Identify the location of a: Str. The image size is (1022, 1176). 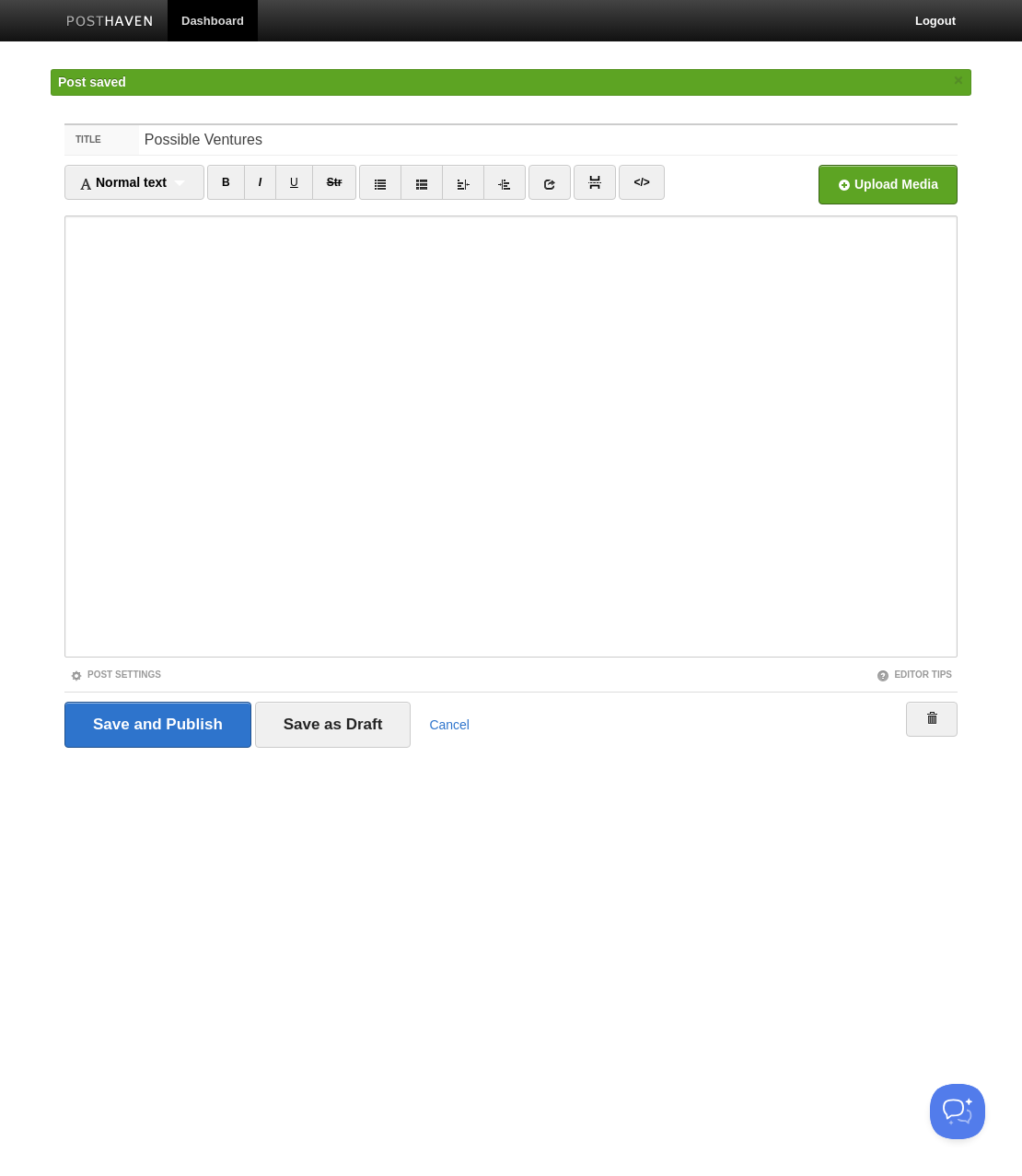
(334, 183).